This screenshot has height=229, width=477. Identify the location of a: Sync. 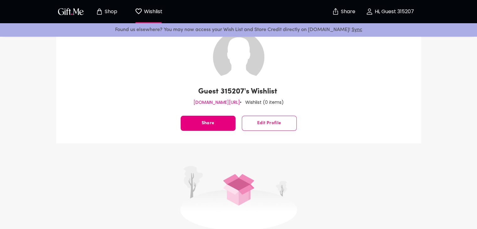
(357, 30).